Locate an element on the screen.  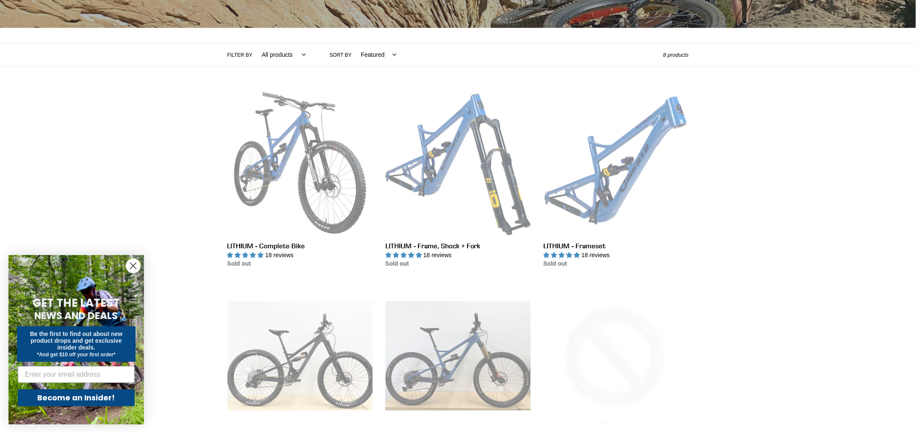
label: Filter by is located at coordinates (240, 55).